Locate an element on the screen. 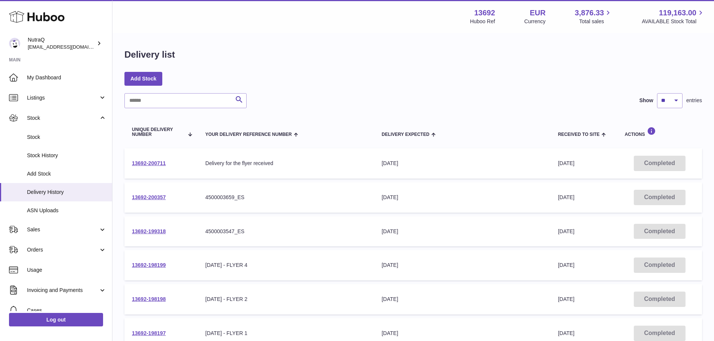  img: log@nutraq.com is located at coordinates (15, 43).